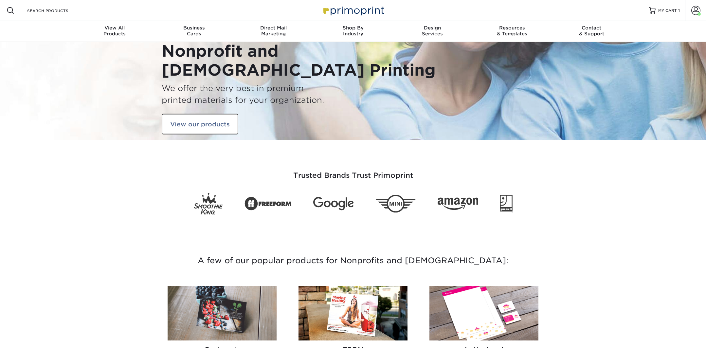  What do you see at coordinates (255, 94) in the screenshot?
I see `h3: We offer the very best in premium printed materials for your organization.` at bounding box center [255, 94].